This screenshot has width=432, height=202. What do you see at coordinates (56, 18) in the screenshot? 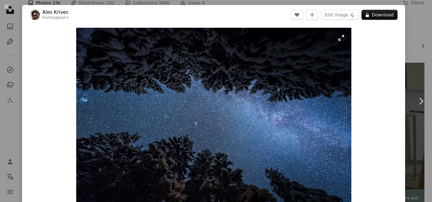
I see `div: For` at bounding box center [56, 18].